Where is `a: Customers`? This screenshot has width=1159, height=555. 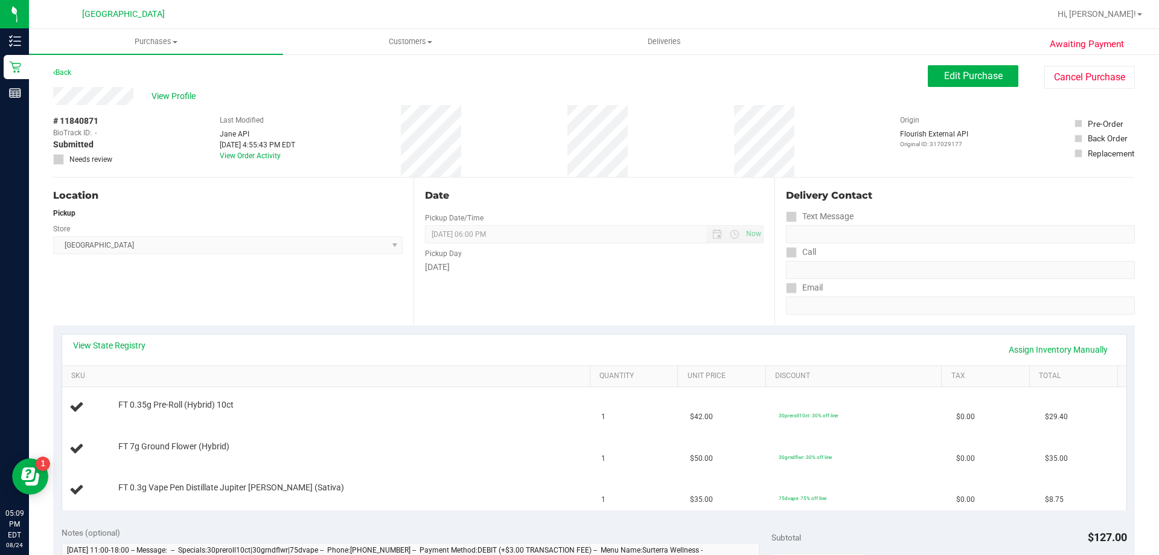
a: Customers is located at coordinates (410, 42).